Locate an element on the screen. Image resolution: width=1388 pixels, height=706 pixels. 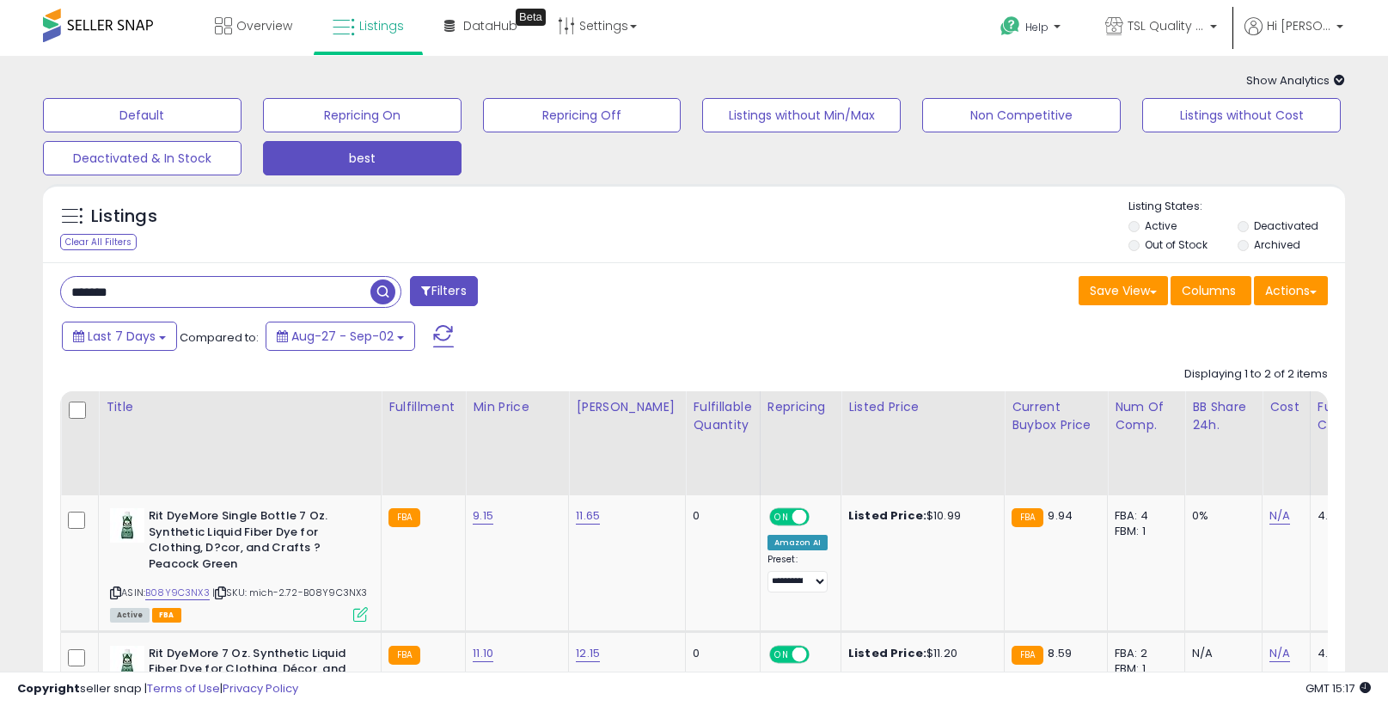
div: Clear All Filters is located at coordinates (98, 242).